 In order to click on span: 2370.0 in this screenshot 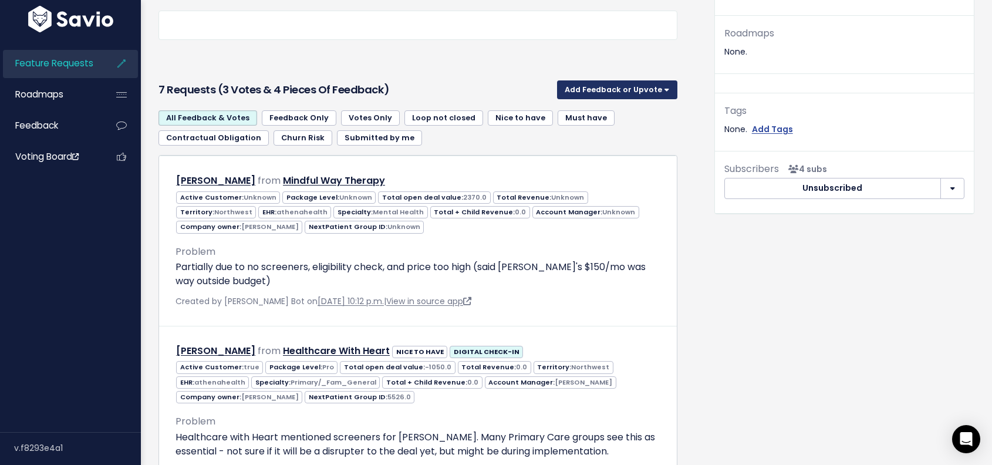, I will do `click(475, 197)`.